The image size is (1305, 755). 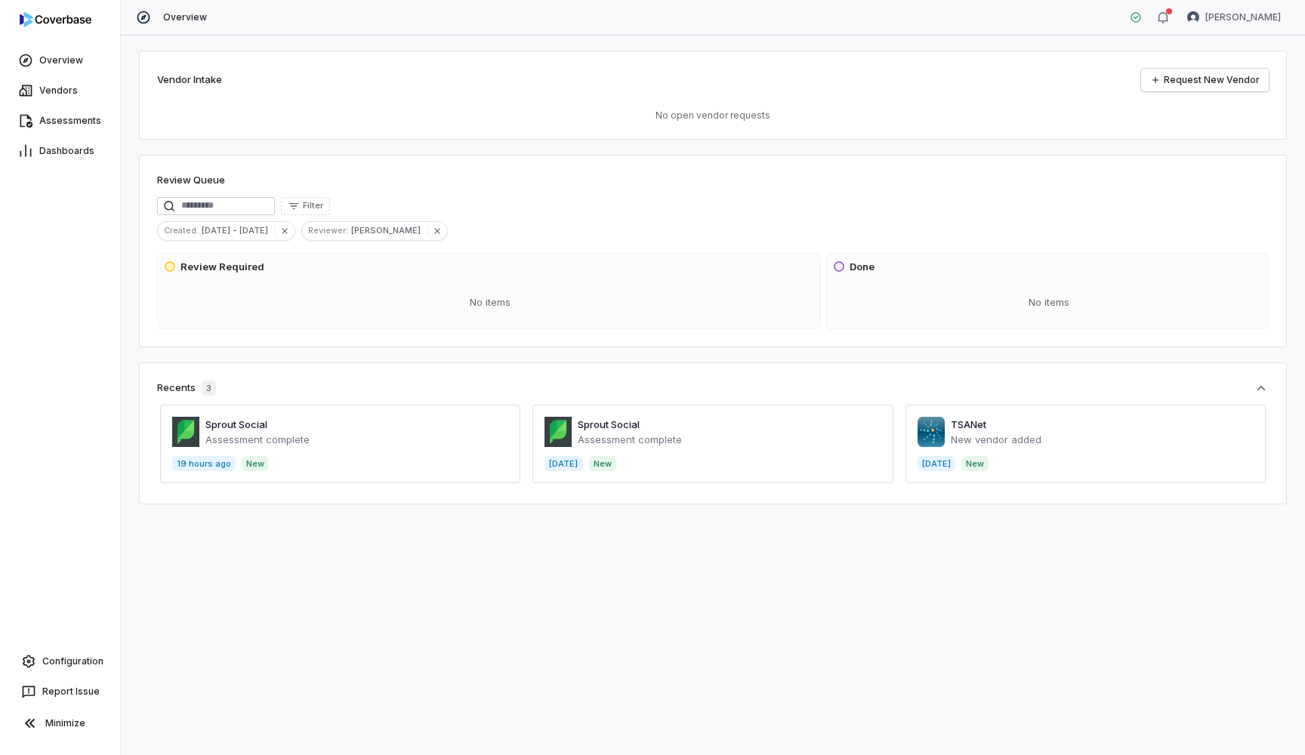 What do you see at coordinates (713, 116) in the screenshot?
I see `p: No open vendor requests` at bounding box center [713, 116].